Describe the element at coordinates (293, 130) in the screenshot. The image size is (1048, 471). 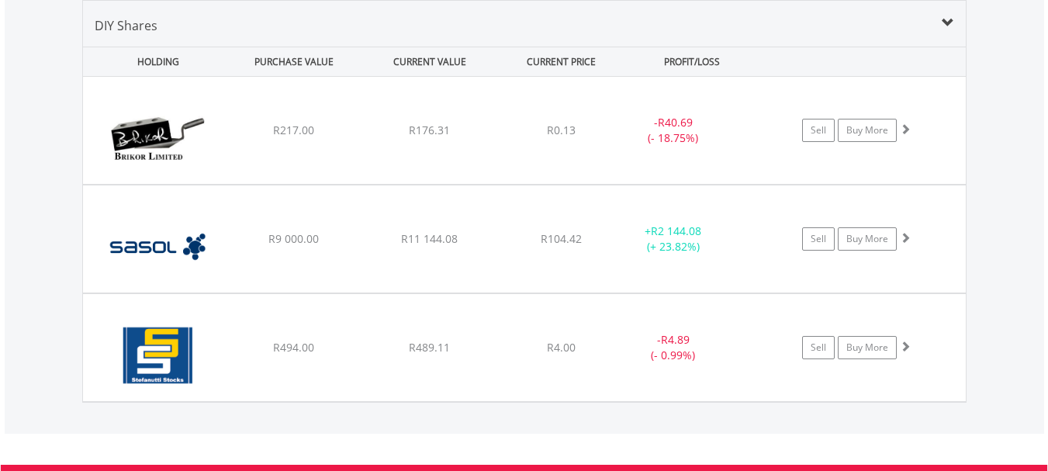
I see `span: R217.00` at that location.